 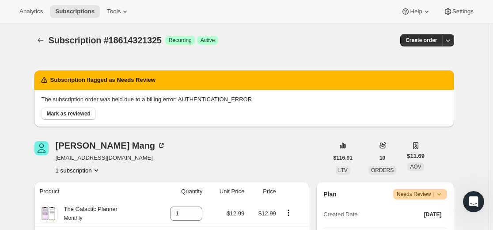 What do you see at coordinates (94, 191) in the screenshot?
I see `th: Product` at bounding box center [94, 191].